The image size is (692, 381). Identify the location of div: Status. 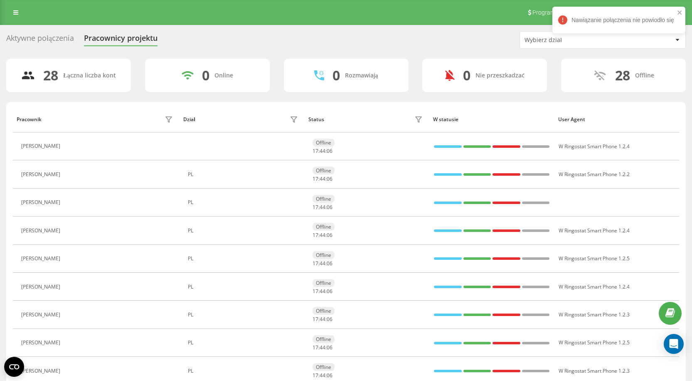
(316, 119).